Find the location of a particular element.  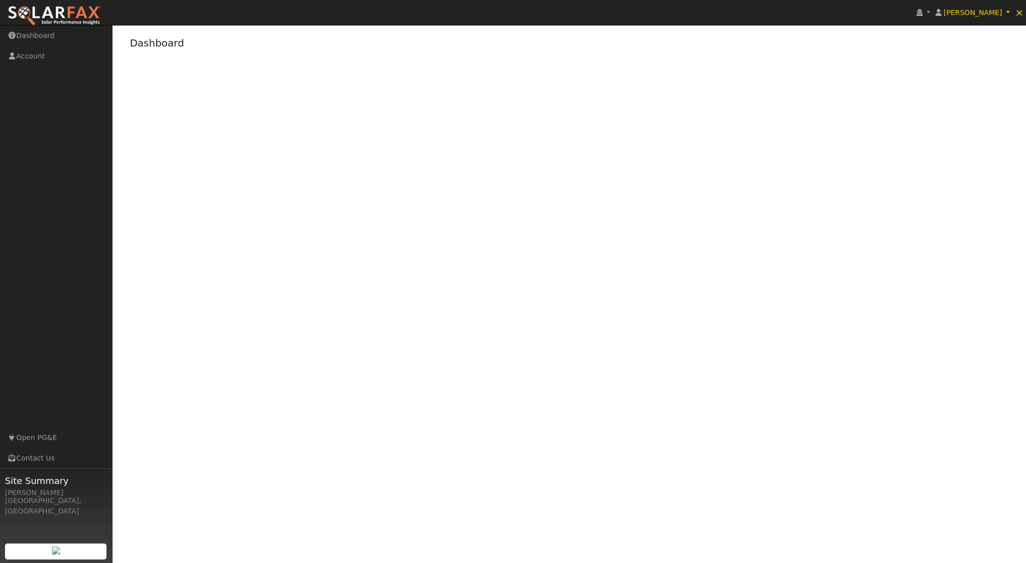

span: Site Summary is located at coordinates (56, 481).